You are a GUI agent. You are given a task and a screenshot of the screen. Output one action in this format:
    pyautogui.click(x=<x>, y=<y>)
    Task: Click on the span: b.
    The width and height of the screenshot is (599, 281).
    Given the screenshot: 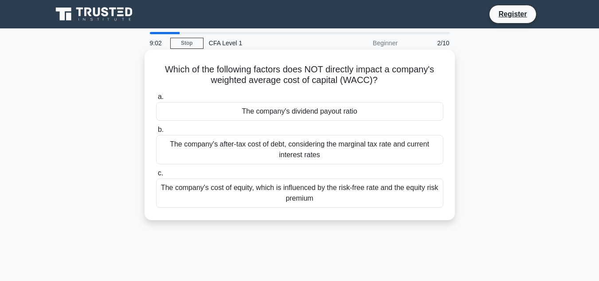 What is the action you would take?
    pyautogui.click(x=160, y=129)
    